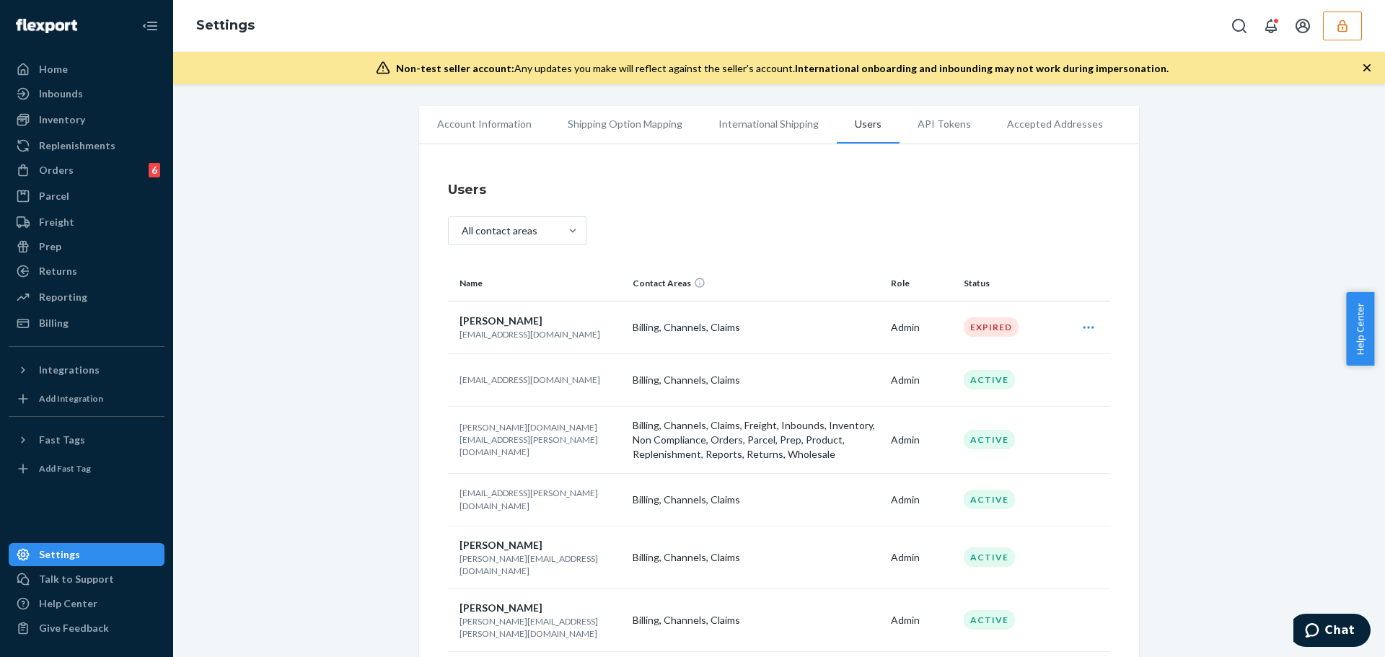  Describe the element at coordinates (50, 247) in the screenshot. I see `div: Prep` at that location.